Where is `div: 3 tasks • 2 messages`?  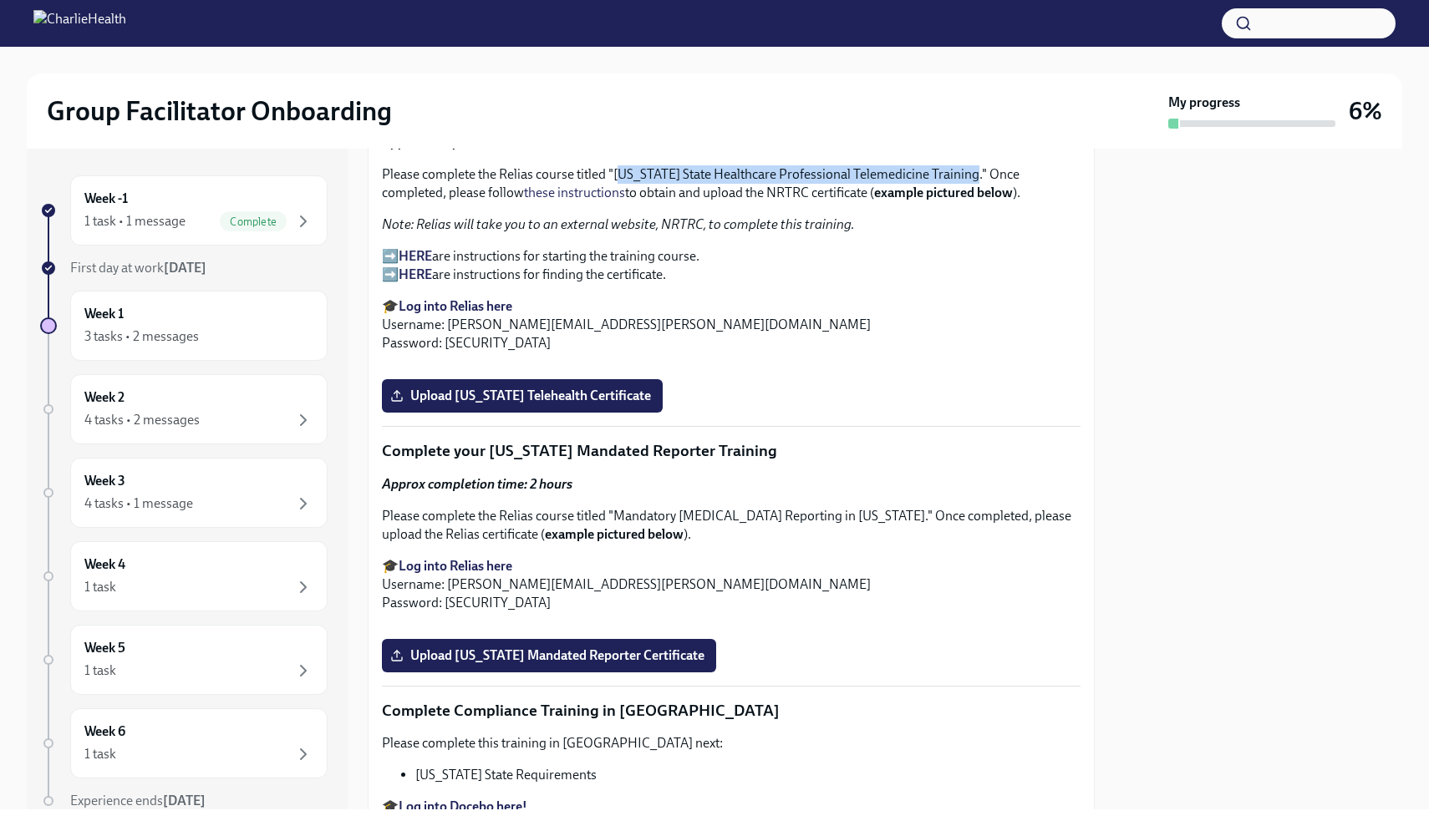
div: 3 tasks • 2 messages is located at coordinates (141, 337).